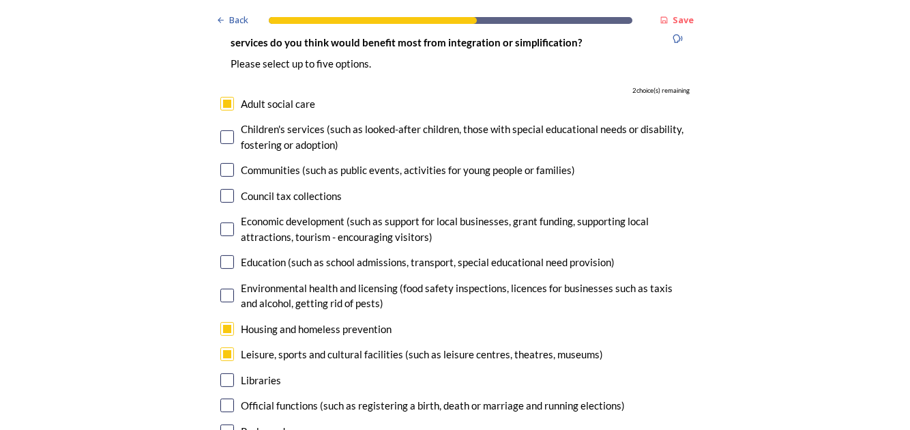 The image size is (910, 430). Describe the element at coordinates (316, 329) in the screenshot. I see `div: Housing and homeless prevention` at that location.